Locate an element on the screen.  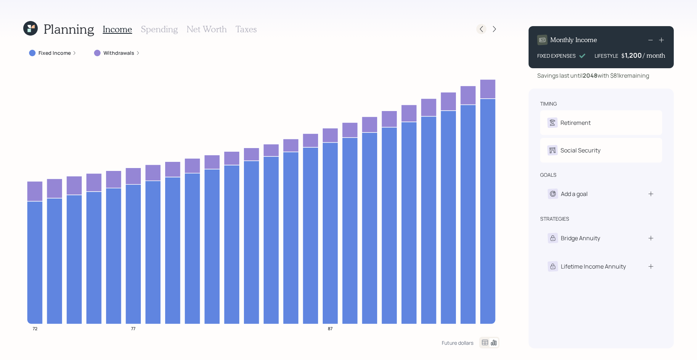
b: 2048 is located at coordinates (590, 76).